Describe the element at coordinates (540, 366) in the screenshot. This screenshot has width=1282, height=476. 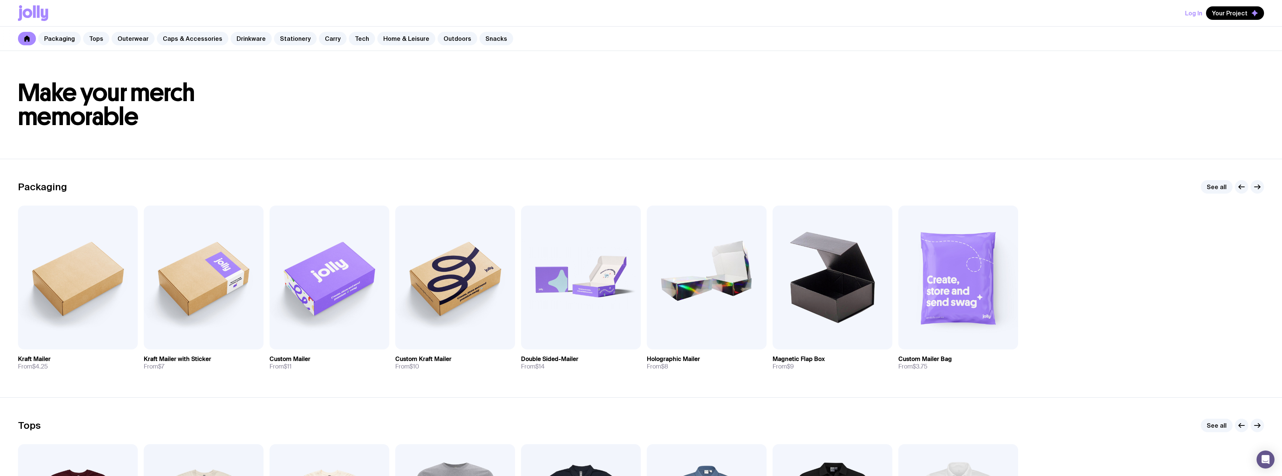
I see `span: $14` at that location.